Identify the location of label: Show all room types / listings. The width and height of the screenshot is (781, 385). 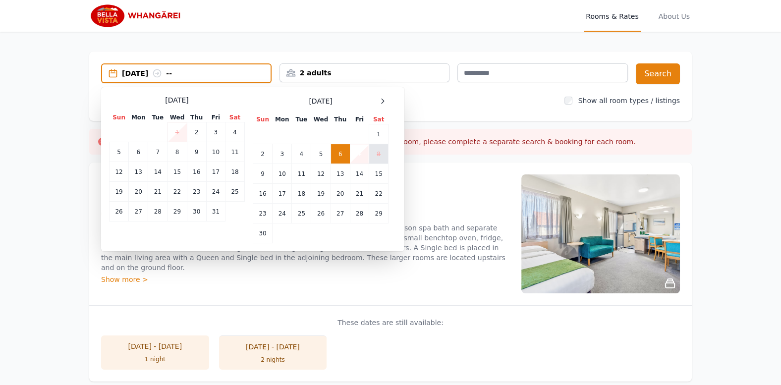
(629, 101).